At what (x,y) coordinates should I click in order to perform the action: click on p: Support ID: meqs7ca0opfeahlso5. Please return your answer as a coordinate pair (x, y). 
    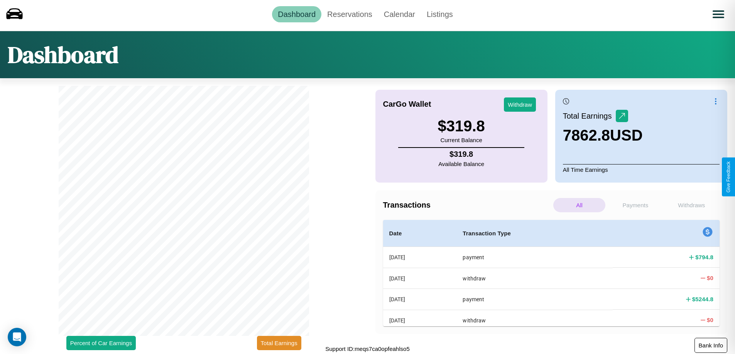
    Looking at the image, I should click on (367, 349).